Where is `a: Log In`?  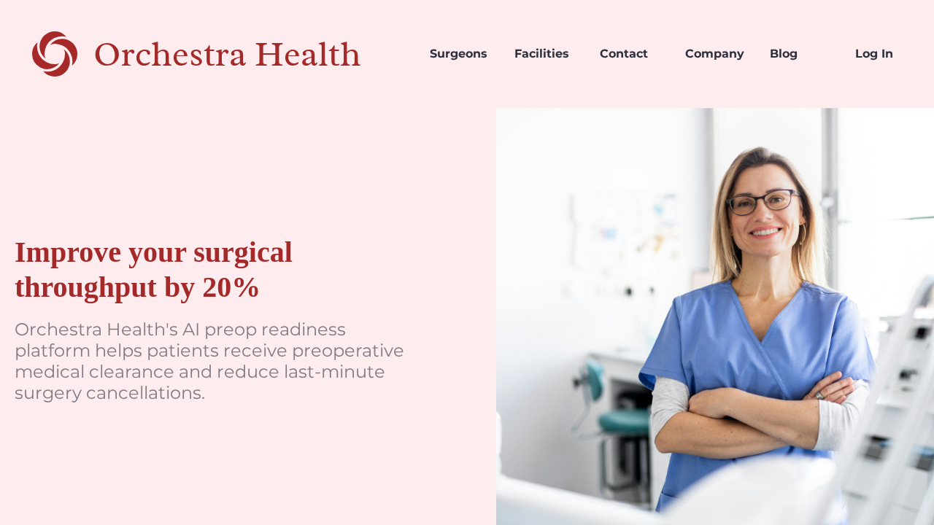 a: Log In is located at coordinates (886, 54).